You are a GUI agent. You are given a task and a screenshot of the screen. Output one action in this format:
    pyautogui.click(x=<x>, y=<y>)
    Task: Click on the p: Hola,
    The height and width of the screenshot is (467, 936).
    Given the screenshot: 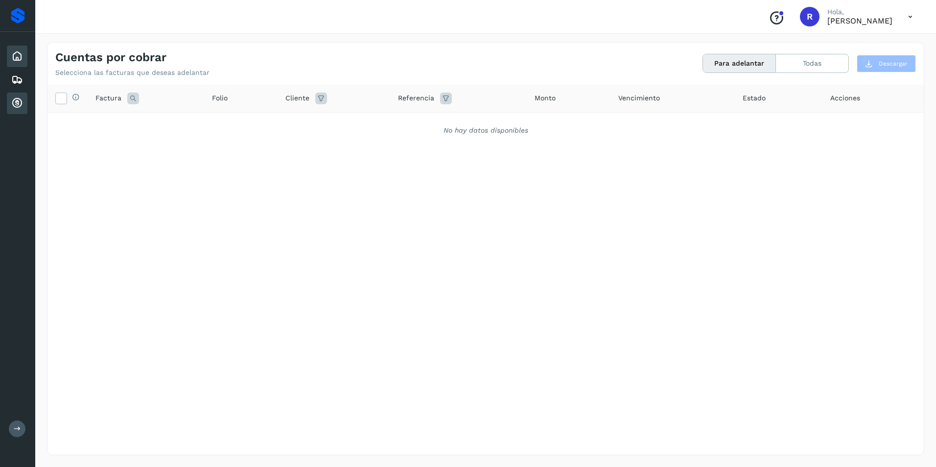 What is the action you would take?
    pyautogui.click(x=860, y=12)
    